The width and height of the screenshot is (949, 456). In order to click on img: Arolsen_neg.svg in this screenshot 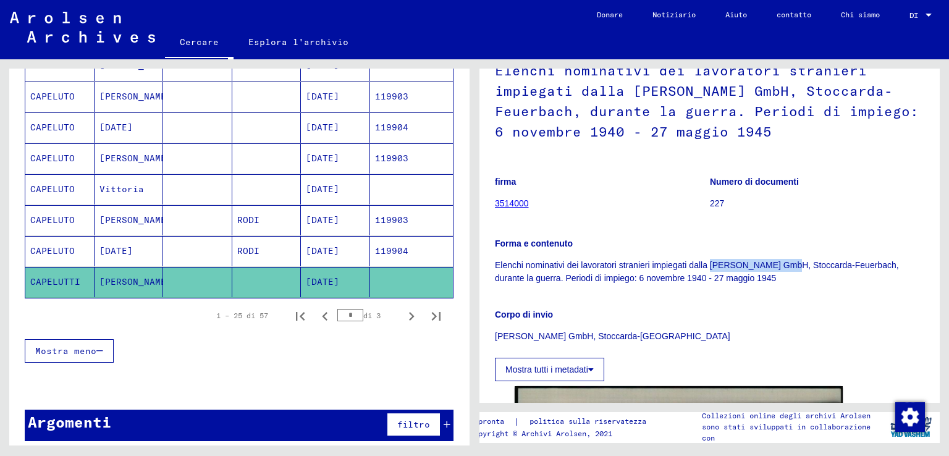, I will do `click(82, 27)`.